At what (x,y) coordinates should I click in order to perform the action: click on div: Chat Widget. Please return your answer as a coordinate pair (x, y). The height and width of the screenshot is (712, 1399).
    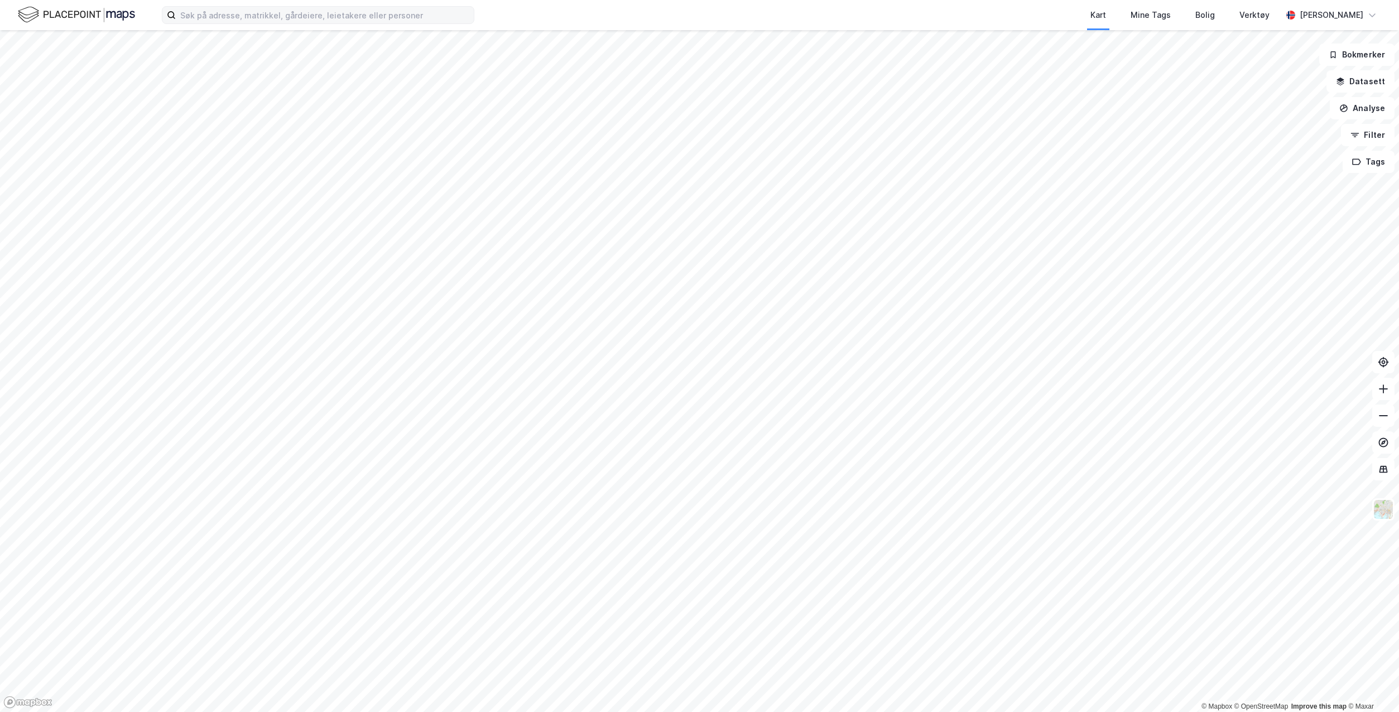
    Looking at the image, I should click on (1371, 685).